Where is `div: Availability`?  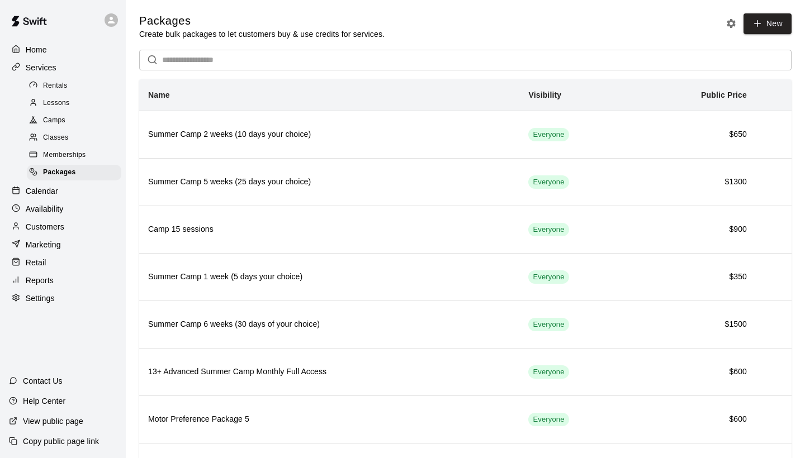 div: Availability is located at coordinates (63, 209).